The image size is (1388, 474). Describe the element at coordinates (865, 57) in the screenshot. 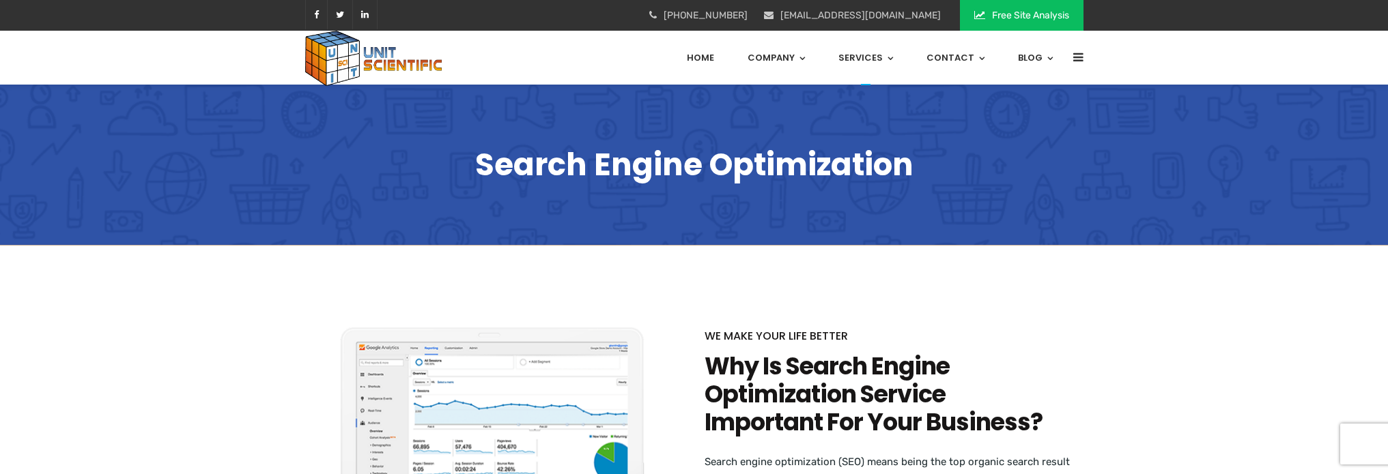

I see `a: Services` at that location.